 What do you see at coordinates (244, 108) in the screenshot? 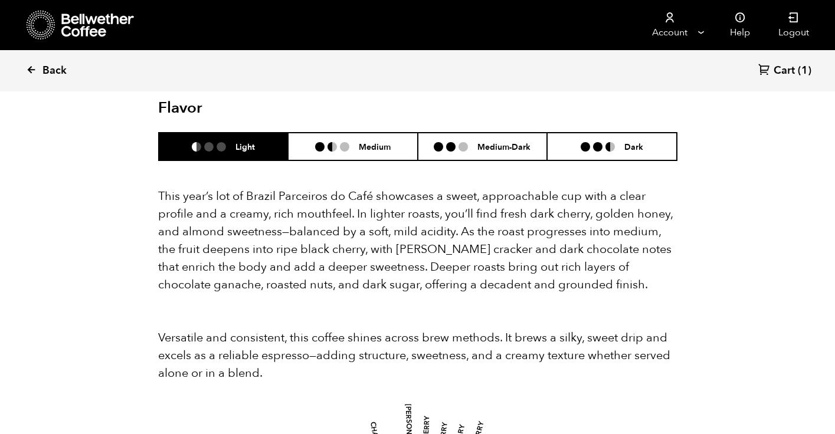
I see `h2: Flavor` at bounding box center [244, 108].